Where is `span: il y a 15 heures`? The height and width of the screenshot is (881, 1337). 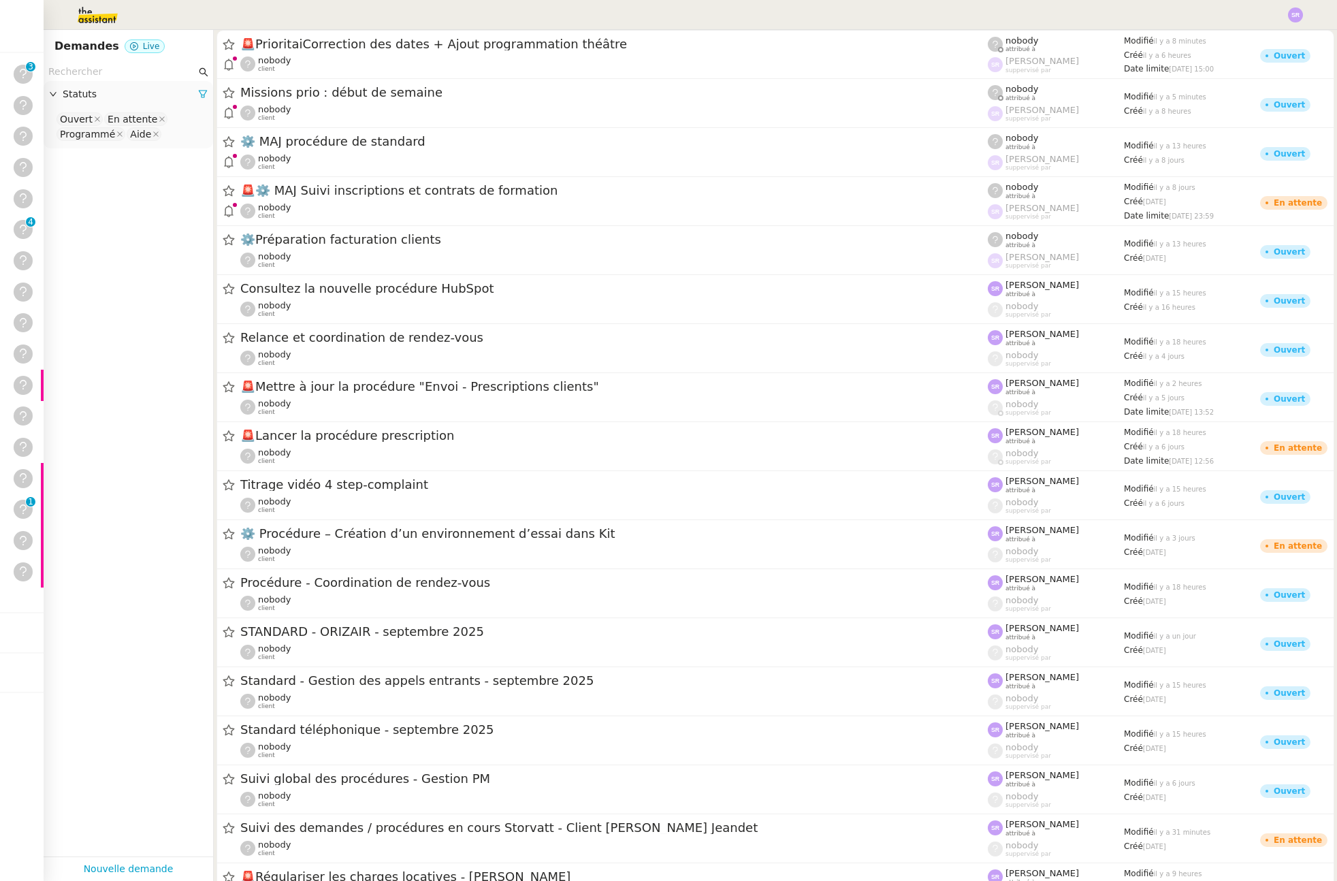
span: il y a 15 heures is located at coordinates (1180, 293).